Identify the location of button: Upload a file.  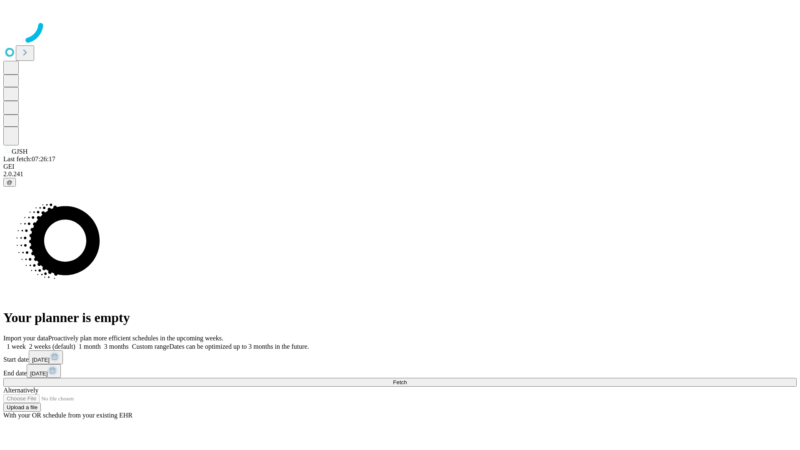
(22, 407).